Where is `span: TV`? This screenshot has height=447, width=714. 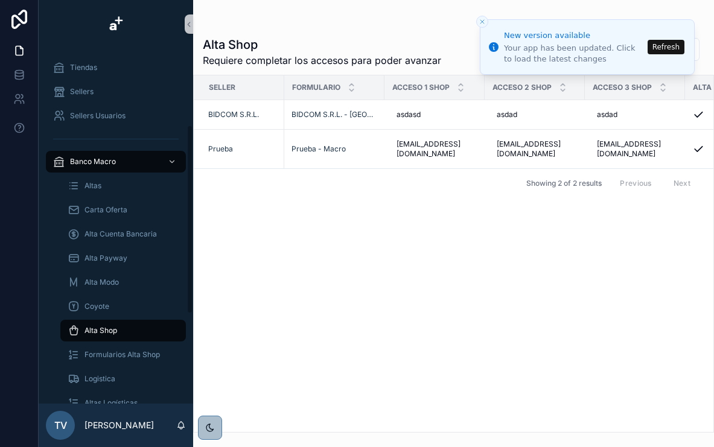
span: TV is located at coordinates (60, 426).